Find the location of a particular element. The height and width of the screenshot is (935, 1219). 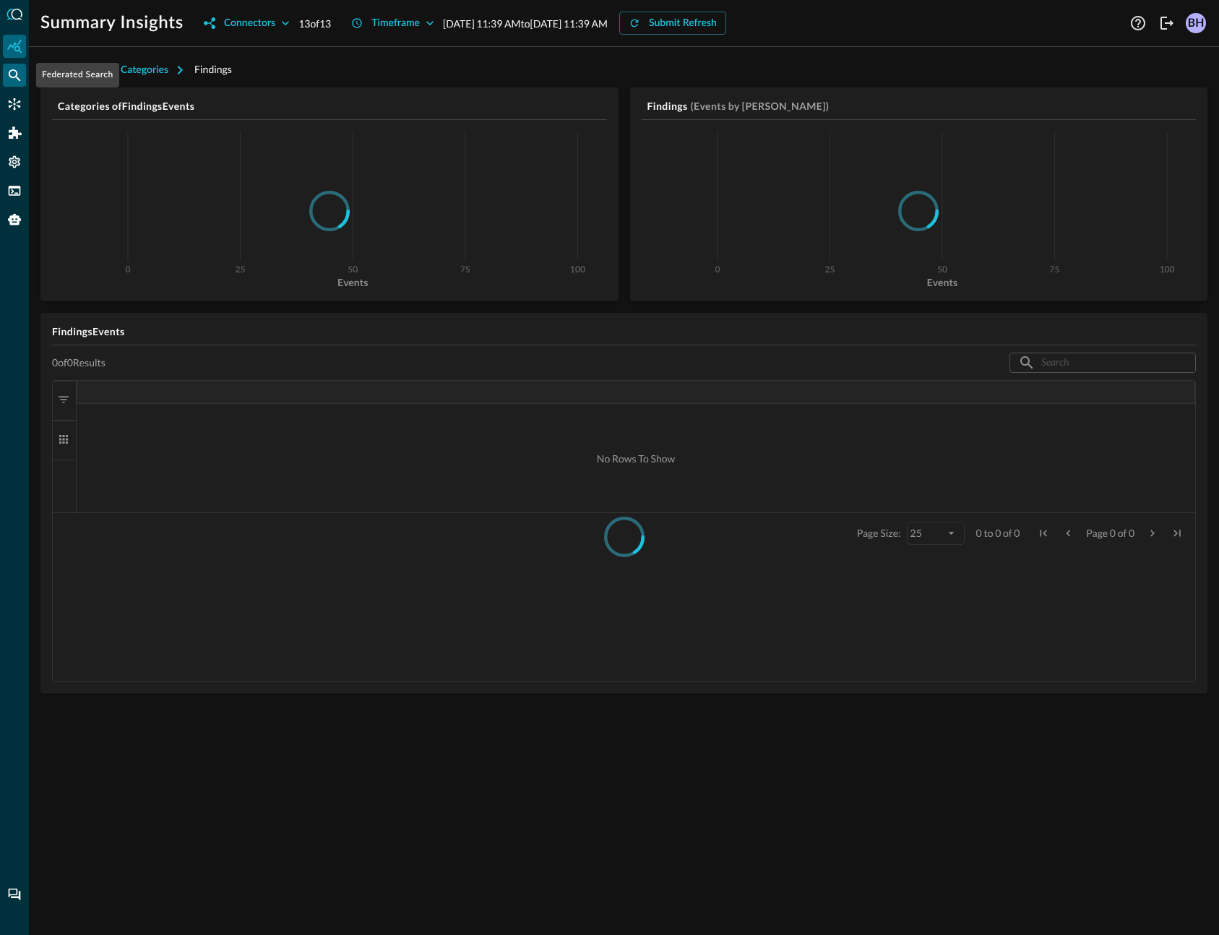

h1: Summary Insights is located at coordinates (112, 23).